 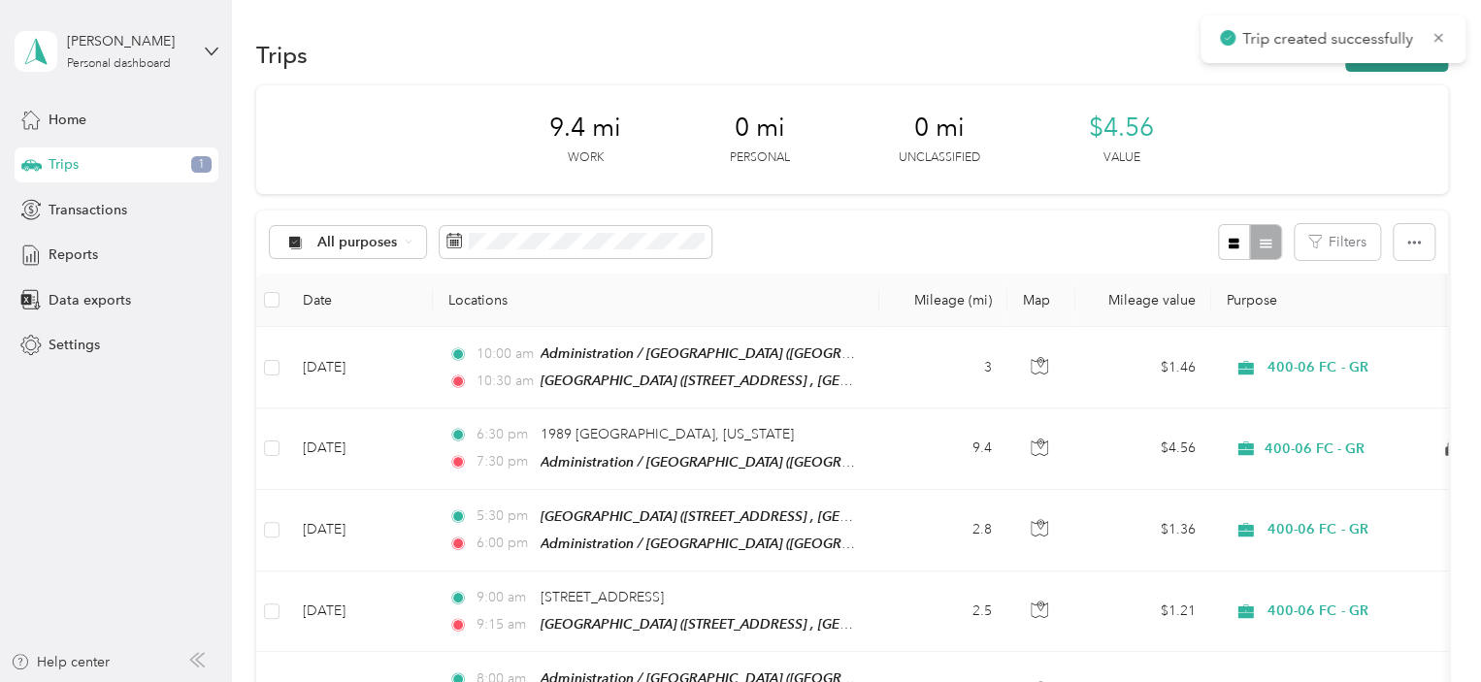 I want to click on th: Mileage value, so click(x=1143, y=300).